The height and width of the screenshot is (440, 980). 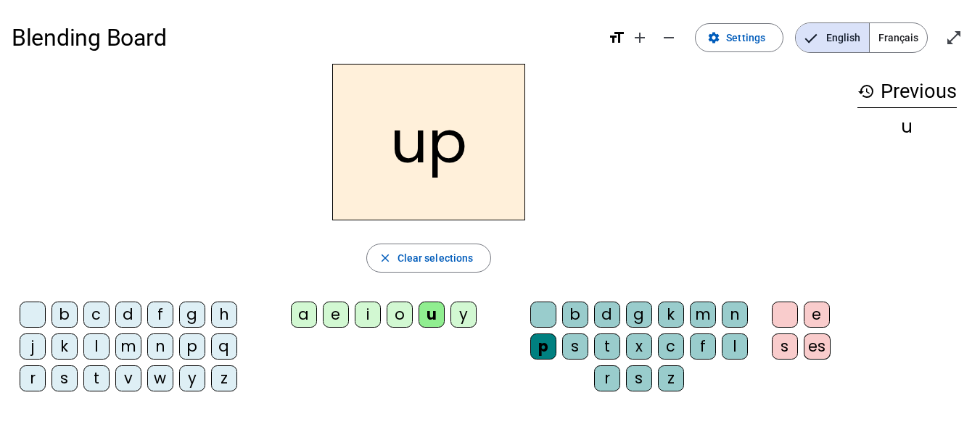 I want to click on mat-icon: remove, so click(x=669, y=38).